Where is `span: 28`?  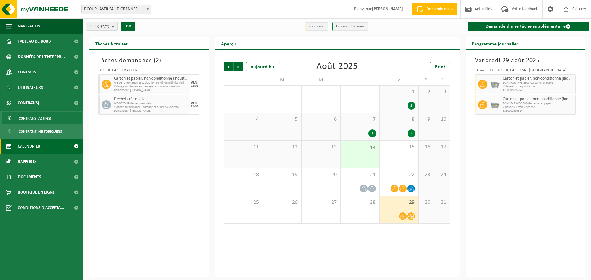
span: 28 is located at coordinates (360, 203).